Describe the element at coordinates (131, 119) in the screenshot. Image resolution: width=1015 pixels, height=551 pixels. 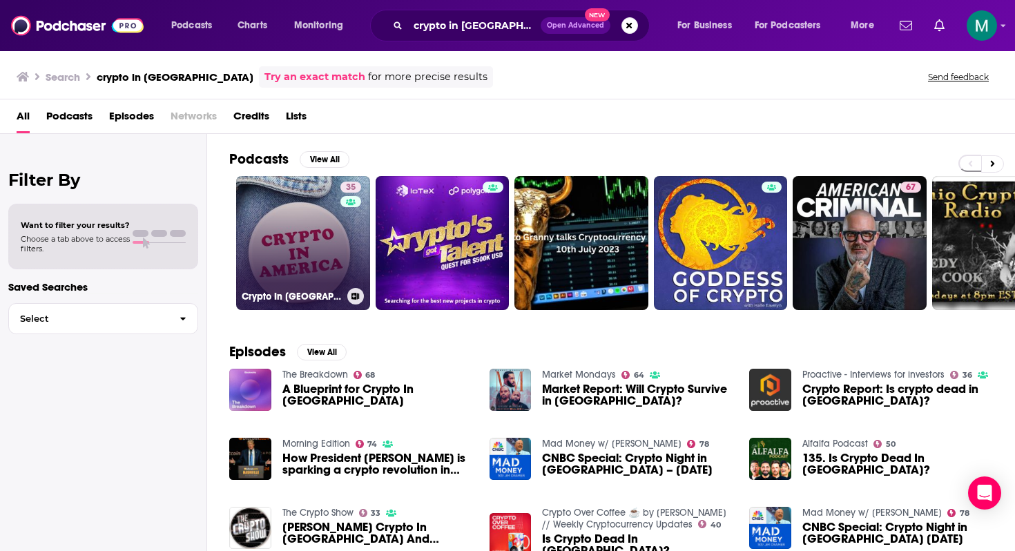
I see `a: Episodes` at that location.